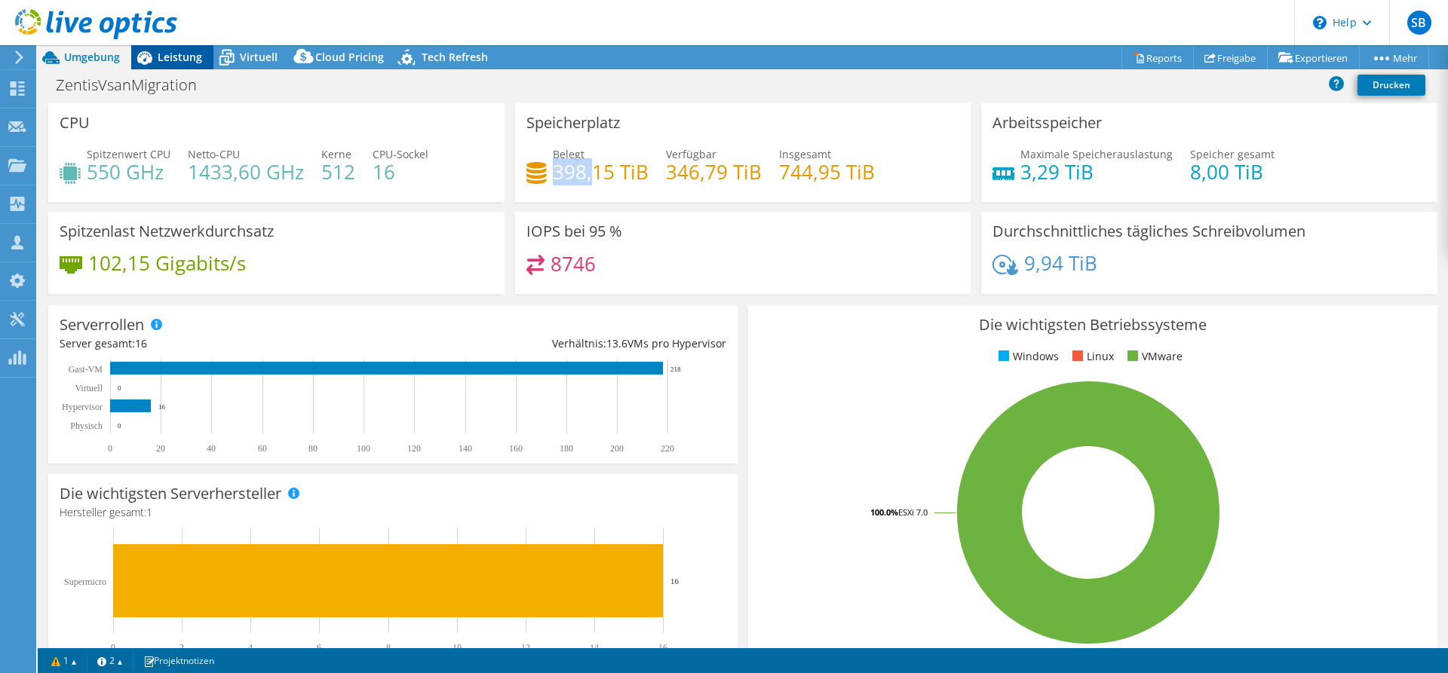 Image resolution: width=1448 pixels, height=673 pixels. I want to click on a: Exportieren, so click(1313, 57).